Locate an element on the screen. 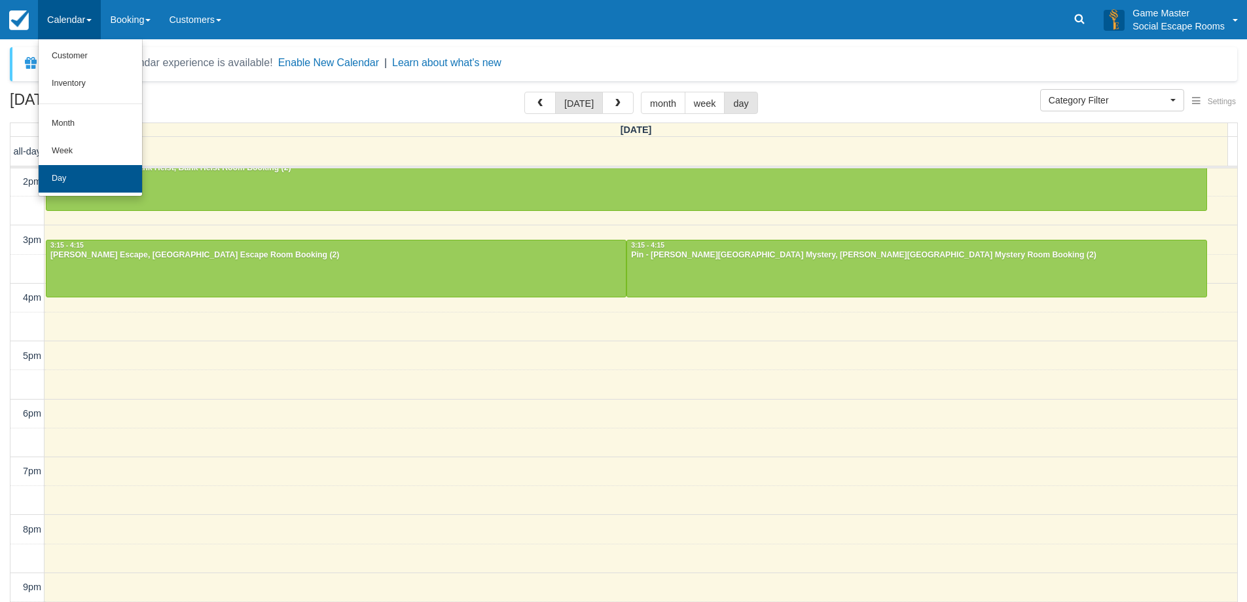 This screenshot has width=1247, height=602. span: 8pm is located at coordinates (32, 529).